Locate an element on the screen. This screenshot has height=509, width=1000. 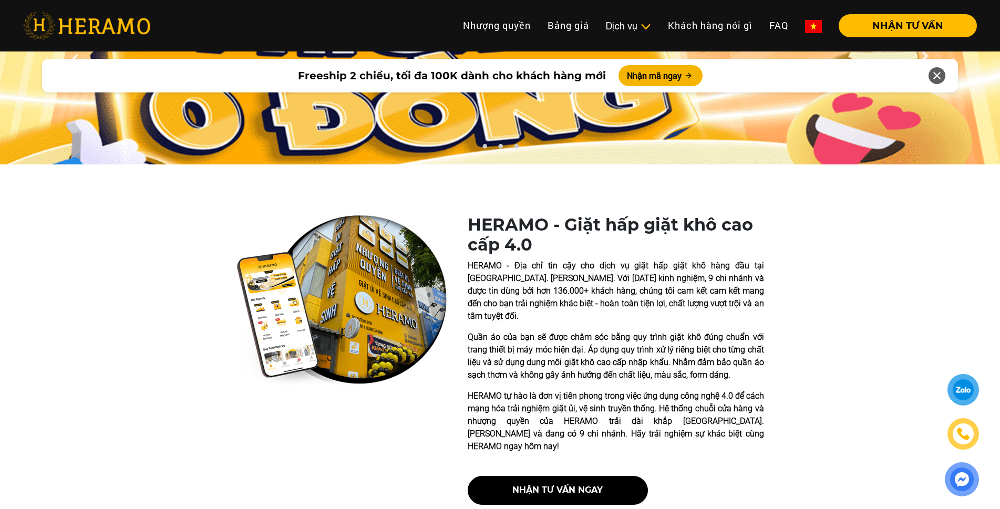
img: heramo-logo.png is located at coordinates (87, 26).